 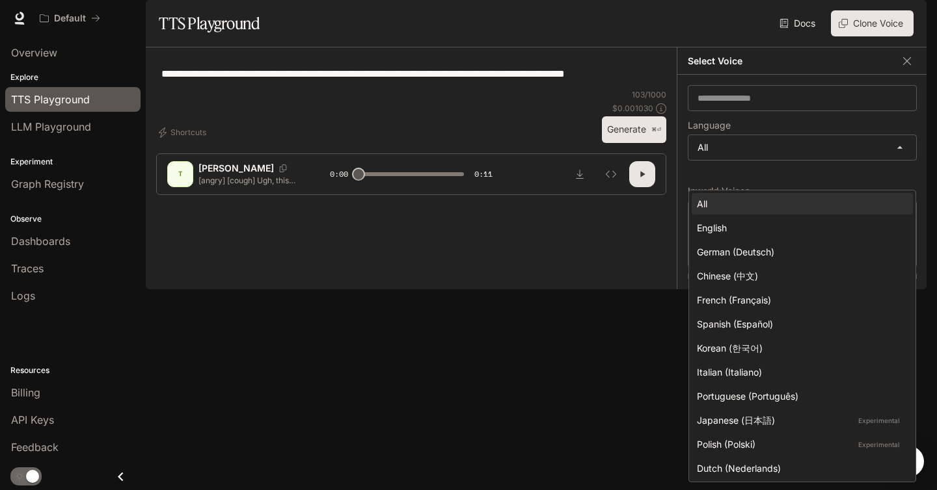 I want to click on div: English, so click(x=799, y=228).